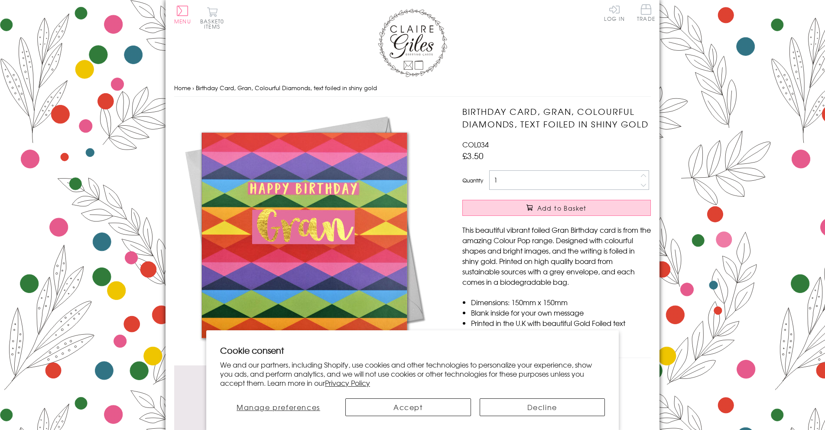 Image resolution: width=825 pixels, height=430 pixels. I want to click on a: Trade, so click(646, 13).